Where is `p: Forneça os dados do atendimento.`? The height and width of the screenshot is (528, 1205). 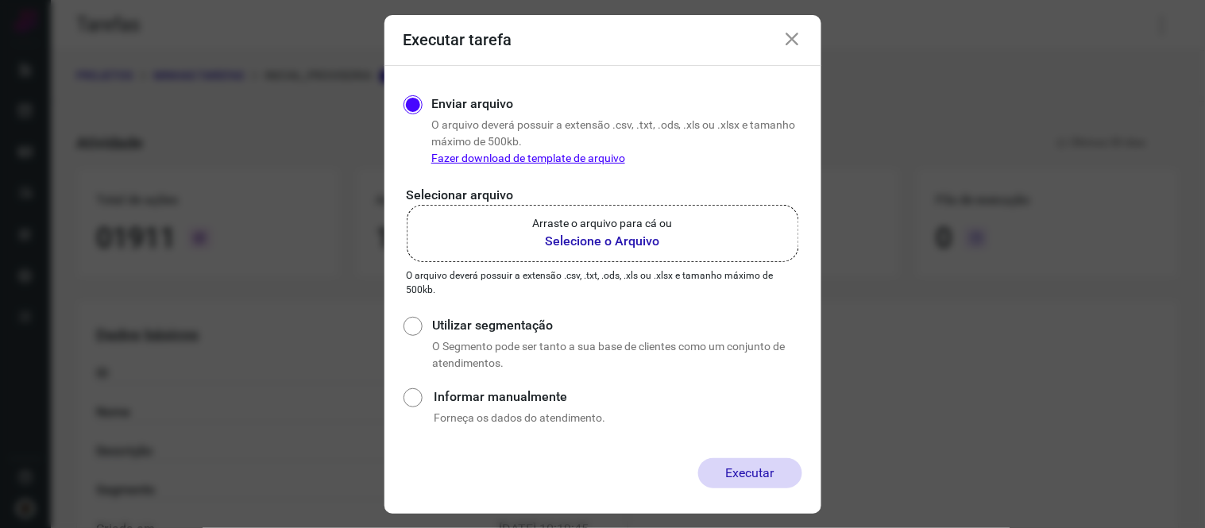 p: Forneça os dados do atendimento. is located at coordinates (617, 418).